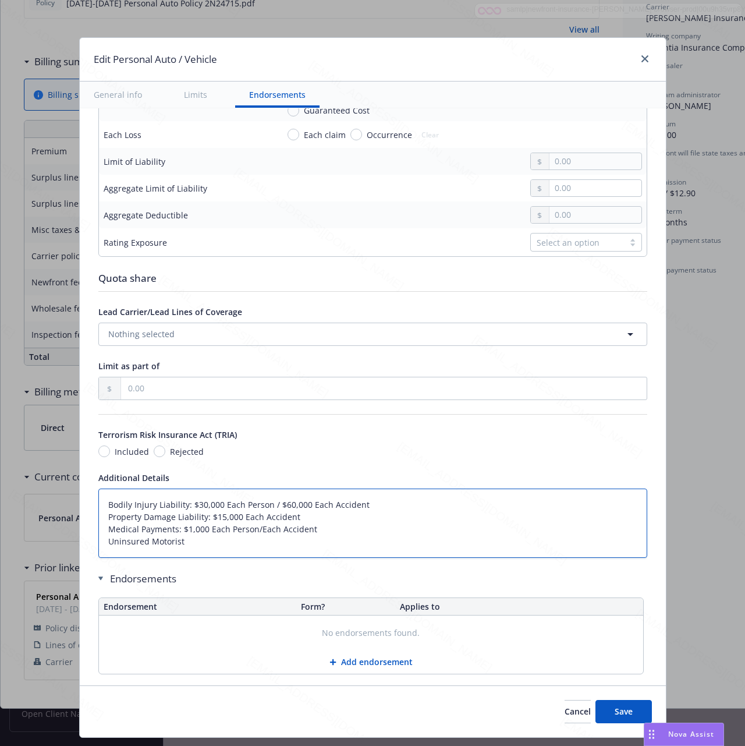 This screenshot has height=746, width=745. I want to click on span: Additional Details, so click(134, 477).